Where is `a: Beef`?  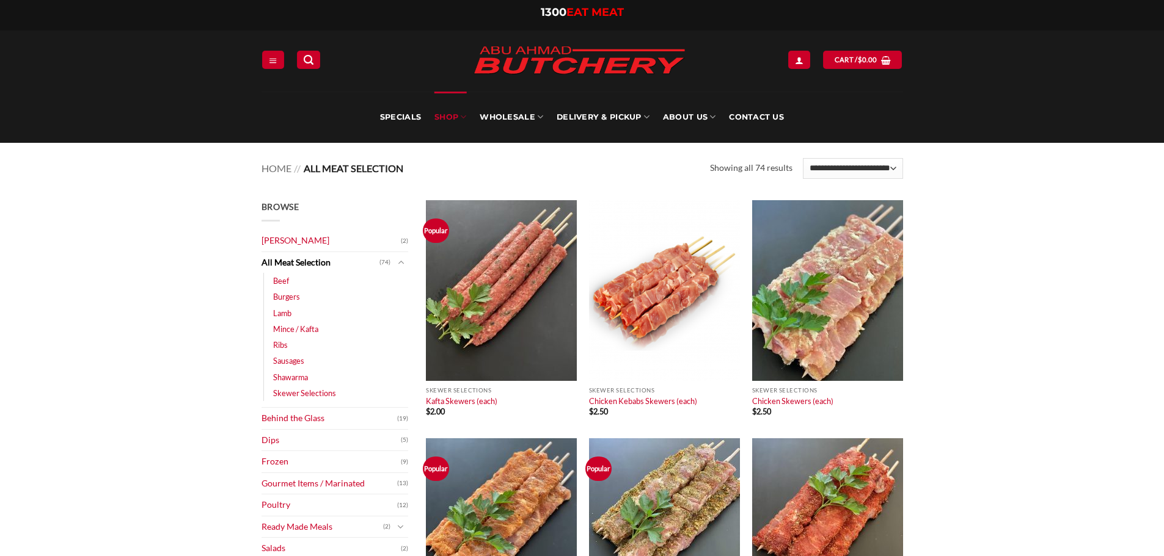
a: Beef is located at coordinates (281, 281).